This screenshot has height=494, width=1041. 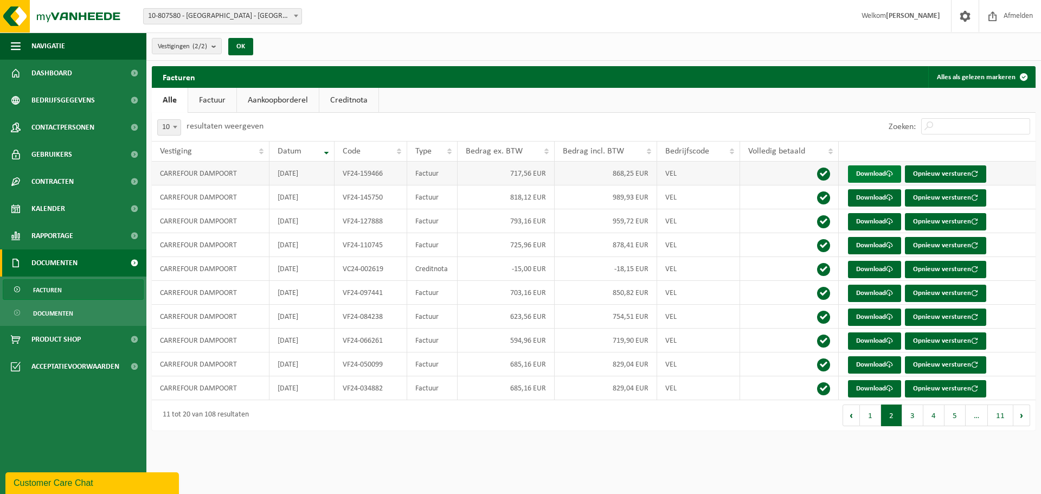 I want to click on a: Creditnota, so click(x=348, y=100).